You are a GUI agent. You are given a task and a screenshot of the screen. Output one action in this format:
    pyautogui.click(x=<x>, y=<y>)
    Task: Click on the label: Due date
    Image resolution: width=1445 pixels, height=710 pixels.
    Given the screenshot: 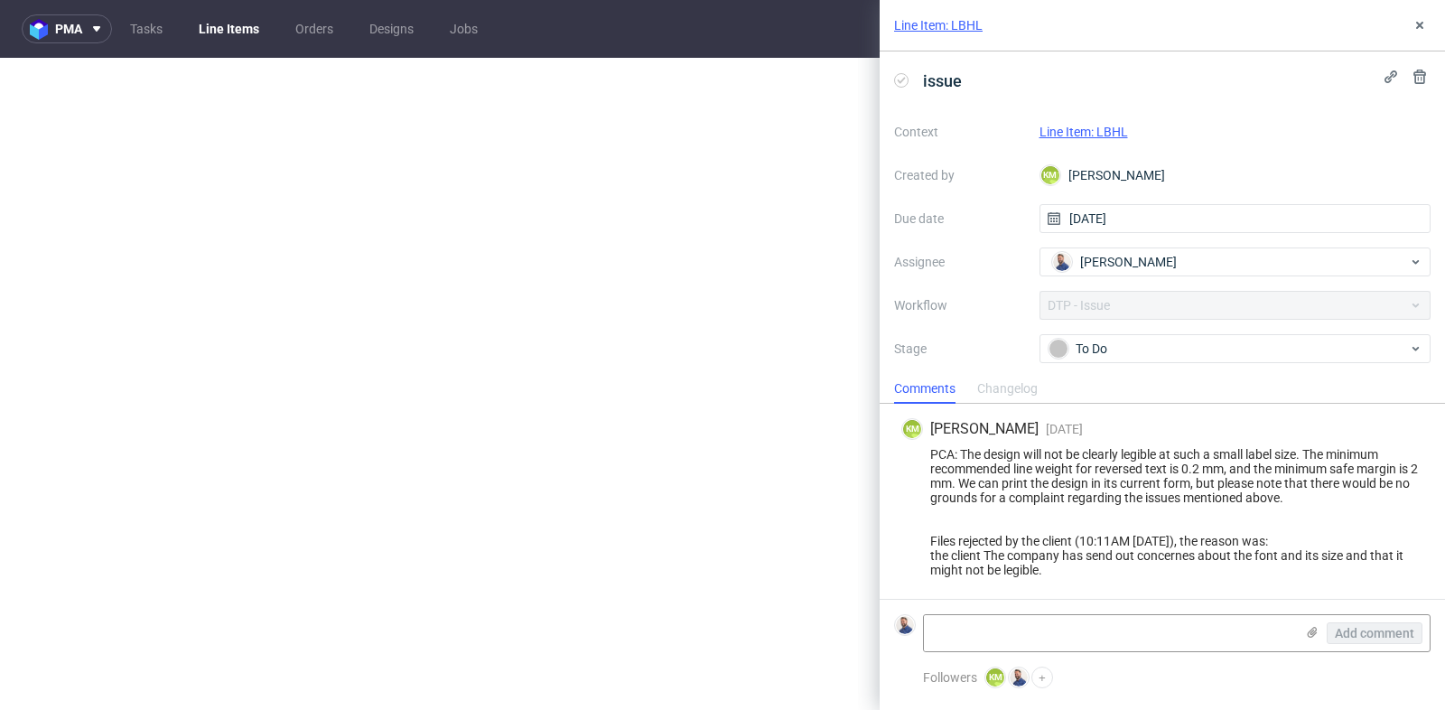 What is the action you would take?
    pyautogui.click(x=959, y=219)
    